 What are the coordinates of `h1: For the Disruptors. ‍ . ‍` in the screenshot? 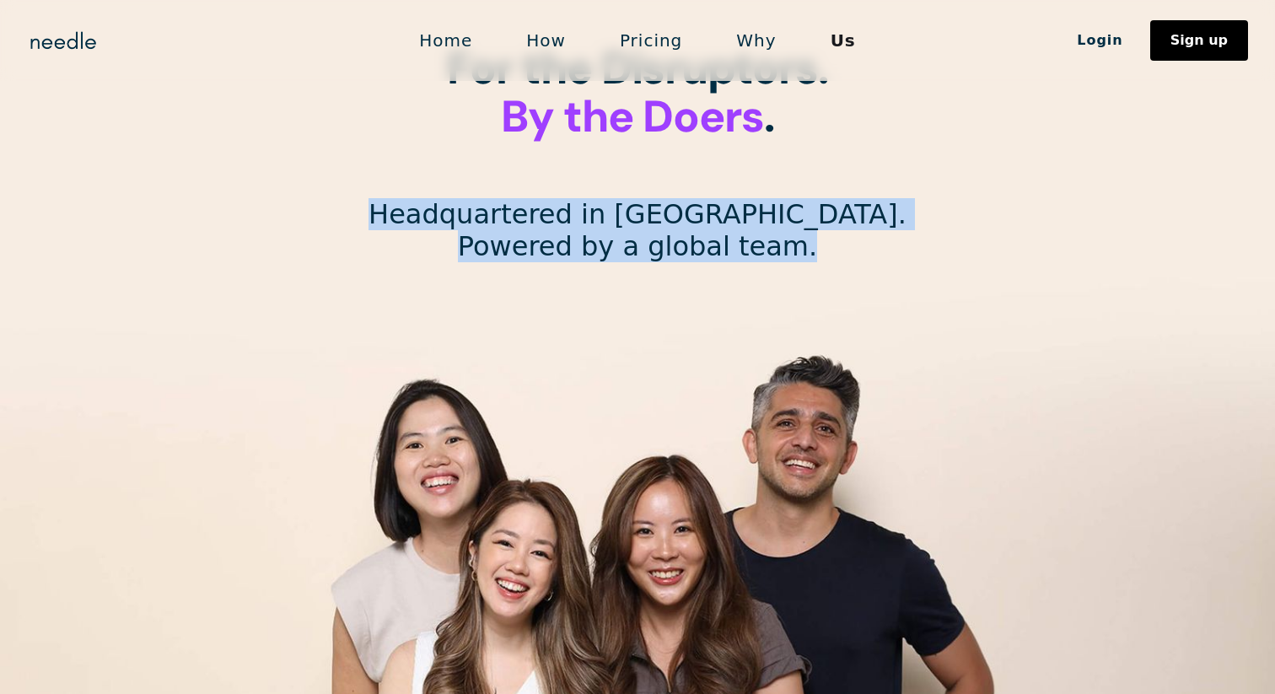 It's located at (637, 117).